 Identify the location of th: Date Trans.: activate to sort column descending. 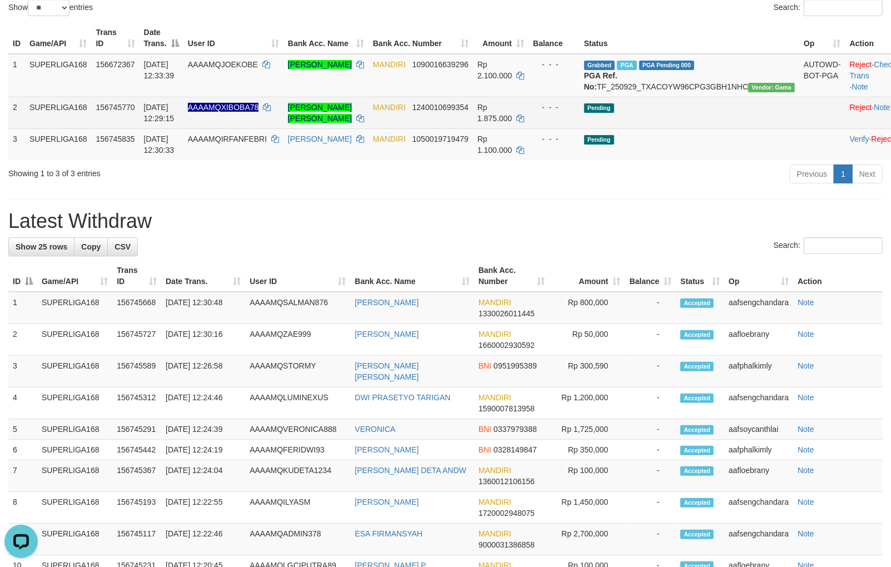
(161, 38).